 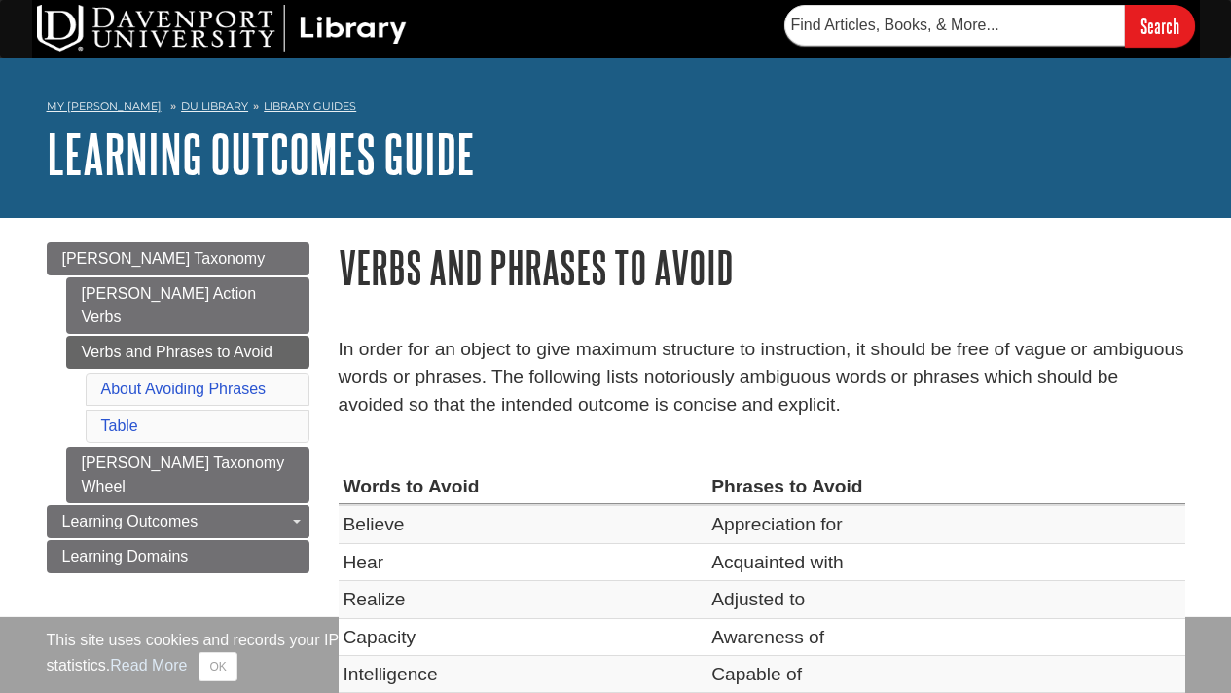 What do you see at coordinates (126, 556) in the screenshot?
I see `span: Learning Domains` at bounding box center [126, 556].